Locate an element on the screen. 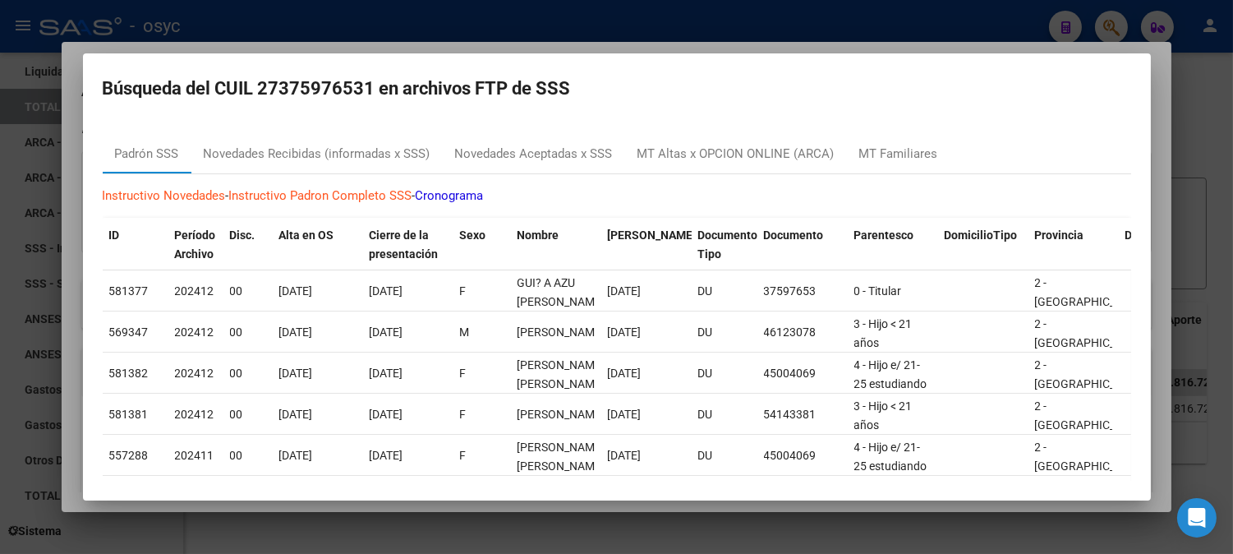 The width and height of the screenshot is (1233, 554). span: 581382 is located at coordinates (129, 373).